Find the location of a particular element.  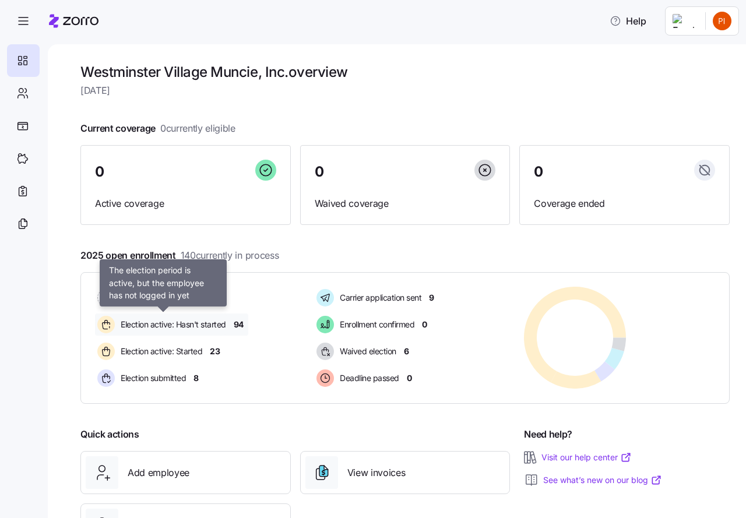

span: 8 is located at coordinates (196, 378).